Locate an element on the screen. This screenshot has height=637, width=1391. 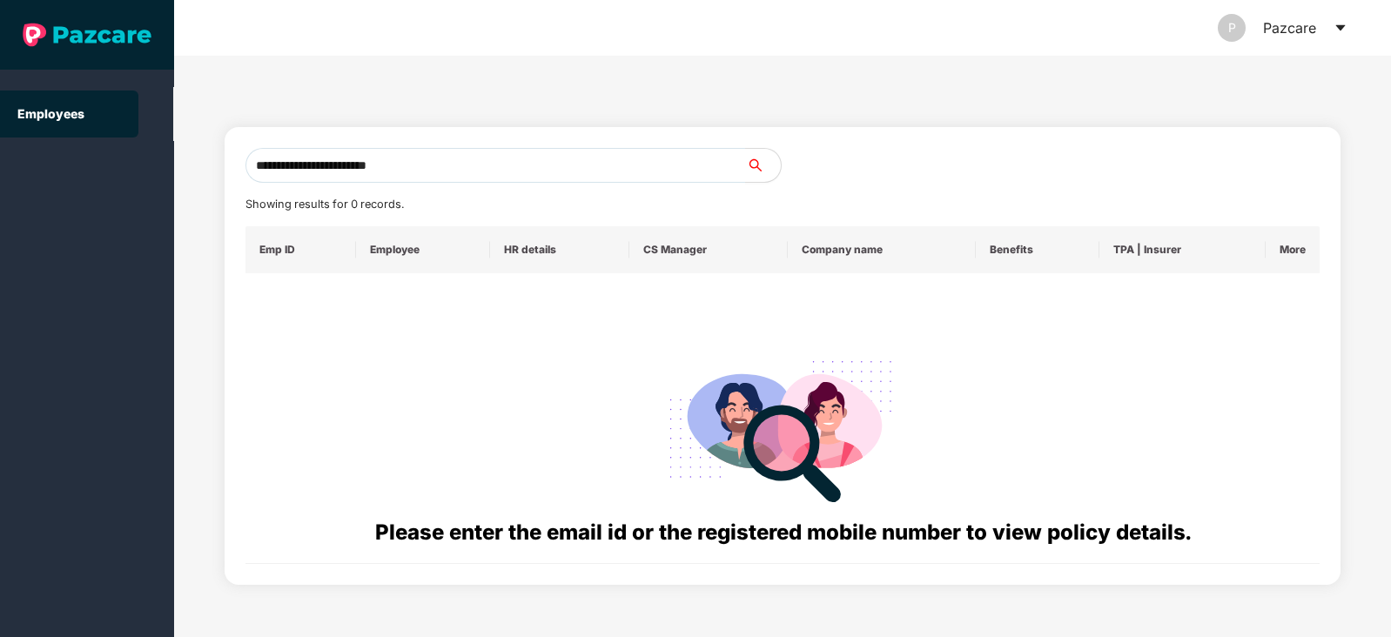
a: Employees is located at coordinates (50, 113).